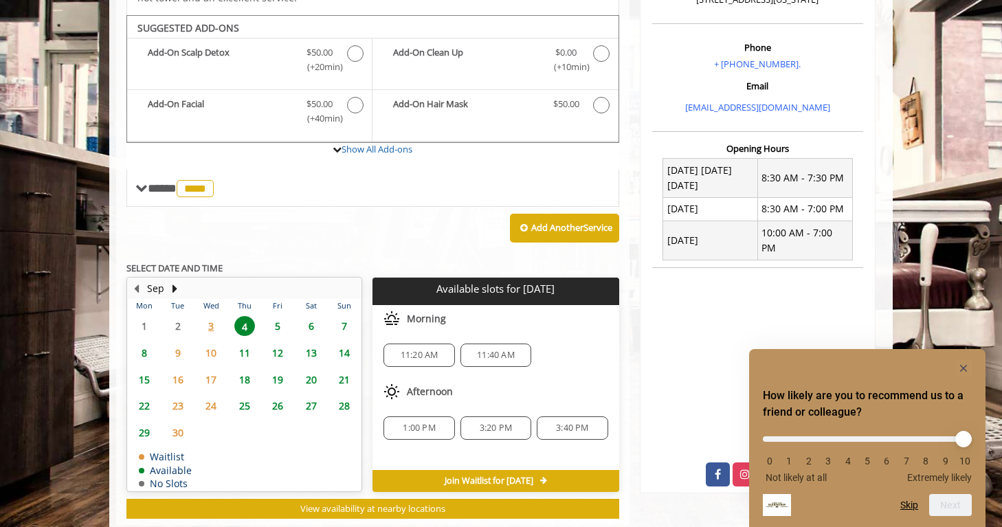 The height and width of the screenshot is (527, 1002). Describe the element at coordinates (278, 353) in the screenshot. I see `td: Select day12` at that location.